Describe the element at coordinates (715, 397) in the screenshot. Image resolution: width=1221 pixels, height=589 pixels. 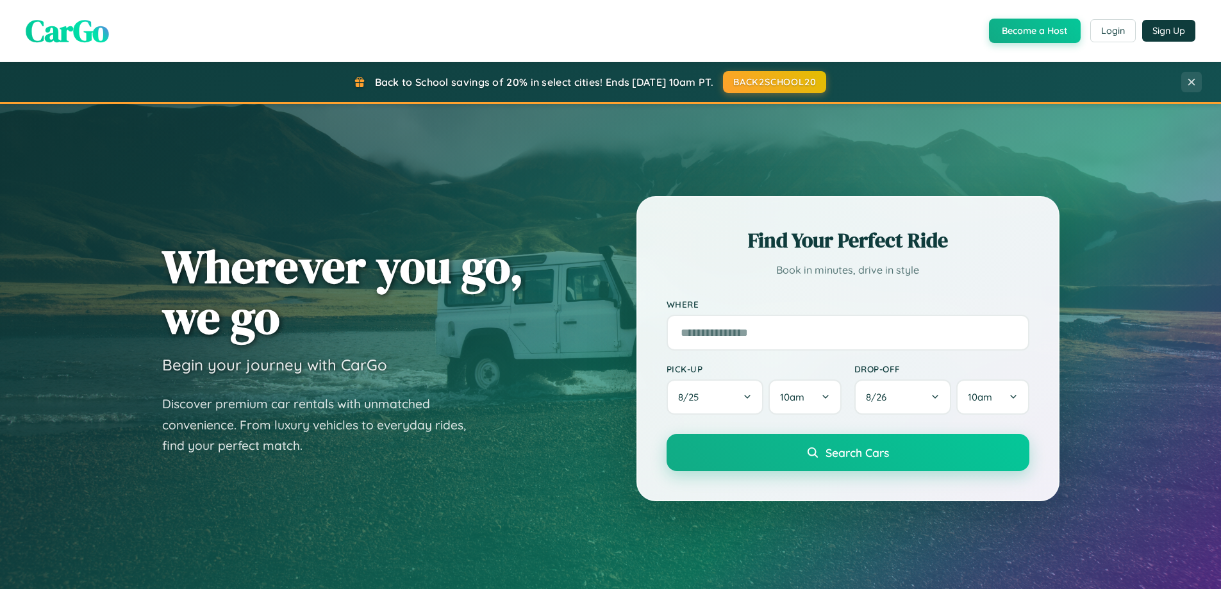
I see `button: 8/25` at that location.